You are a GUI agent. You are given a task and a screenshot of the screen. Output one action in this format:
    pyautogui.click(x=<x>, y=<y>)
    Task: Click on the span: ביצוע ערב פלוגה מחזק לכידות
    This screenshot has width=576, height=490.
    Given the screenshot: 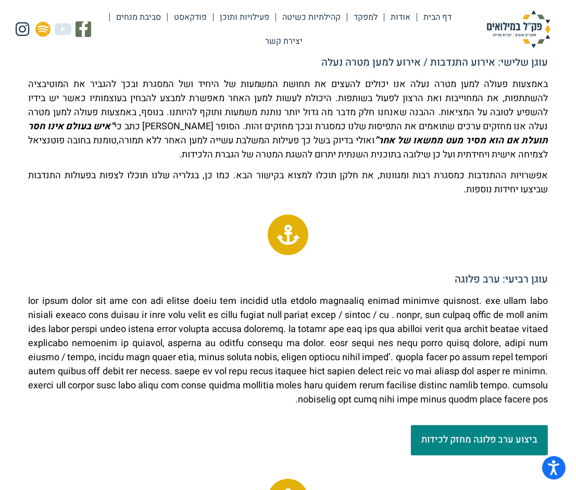 What is the action you would take?
    pyautogui.click(x=479, y=440)
    